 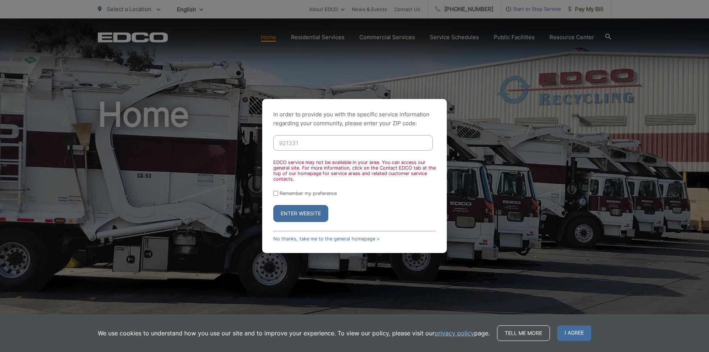 What do you see at coordinates (354, 171) in the screenshot?
I see `div: EDCO service may not be available in your area. You can access our general site. For more informa...` at bounding box center [354, 171].